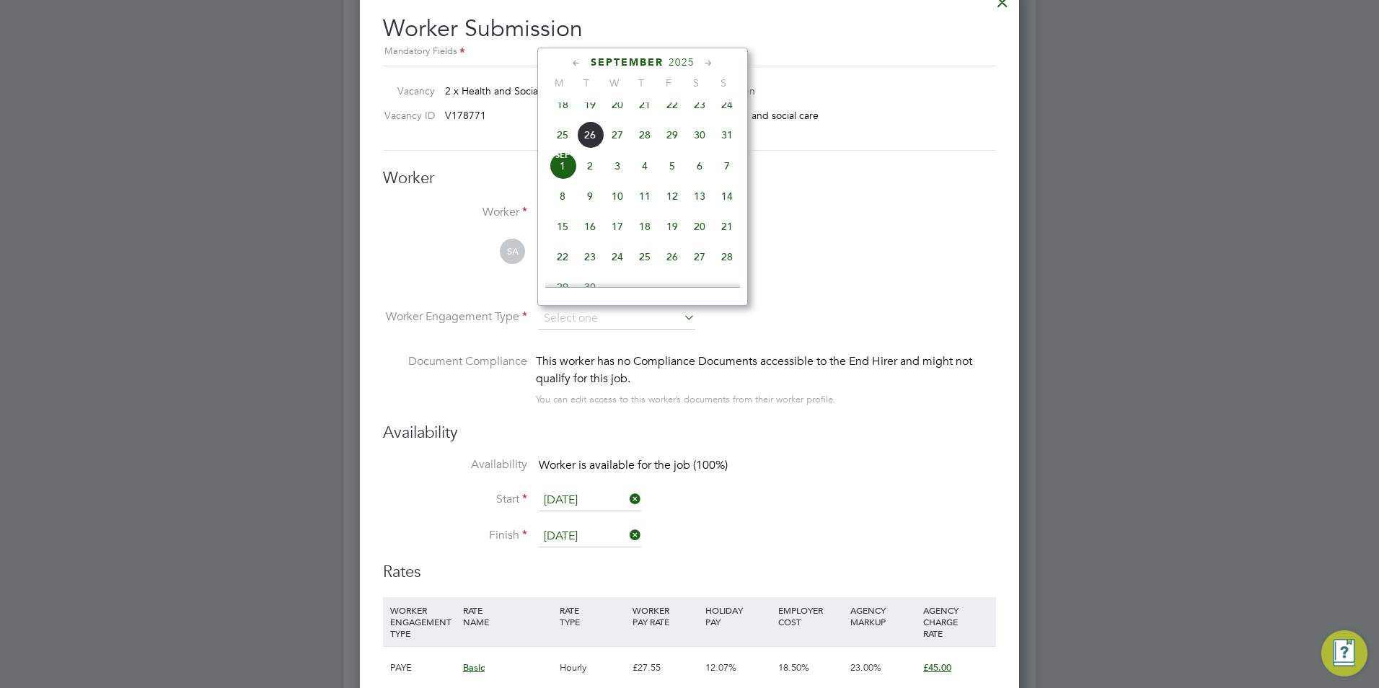 The width and height of the screenshot is (1379, 688). Describe the element at coordinates (738, 616) in the screenshot. I see `div: HOLIDAY PAY` at that location.